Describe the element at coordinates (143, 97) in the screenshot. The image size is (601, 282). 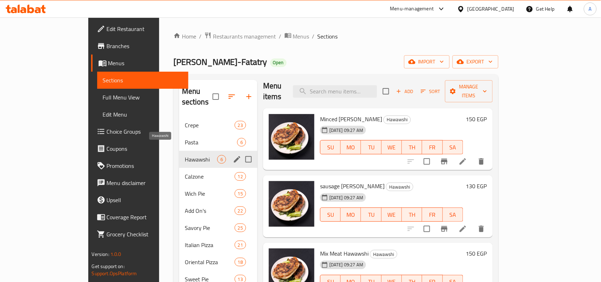
I see `span: Full Menu View` at that location.